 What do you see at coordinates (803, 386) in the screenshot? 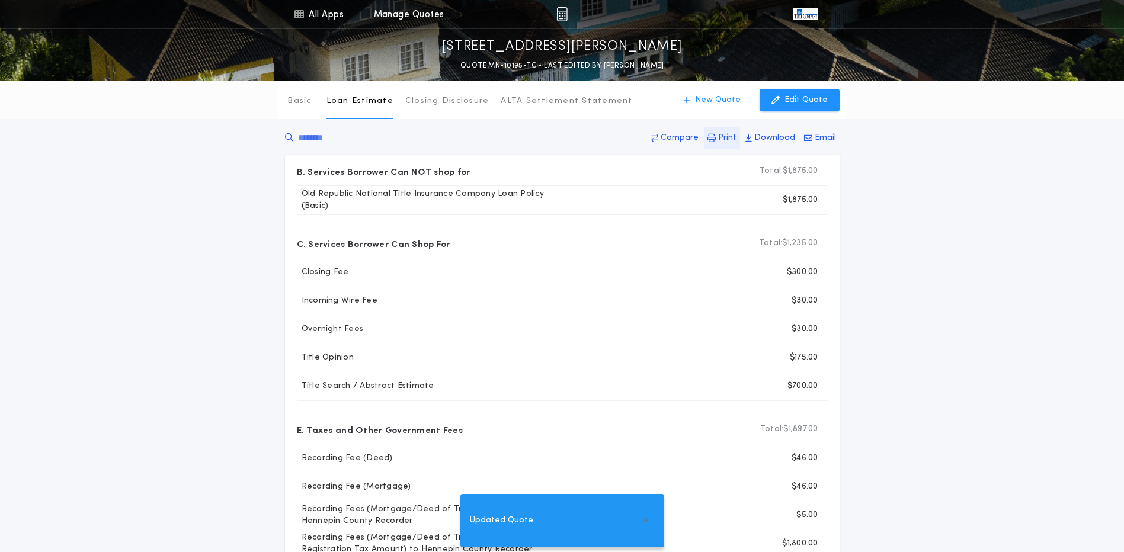
I see `p: $700.00` at bounding box center [803, 386].